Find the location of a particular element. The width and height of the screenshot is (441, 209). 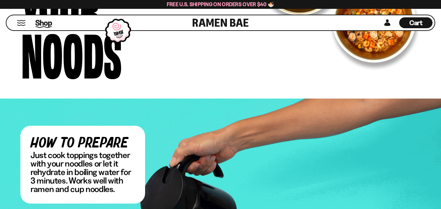

div: Cart is located at coordinates (416, 23).